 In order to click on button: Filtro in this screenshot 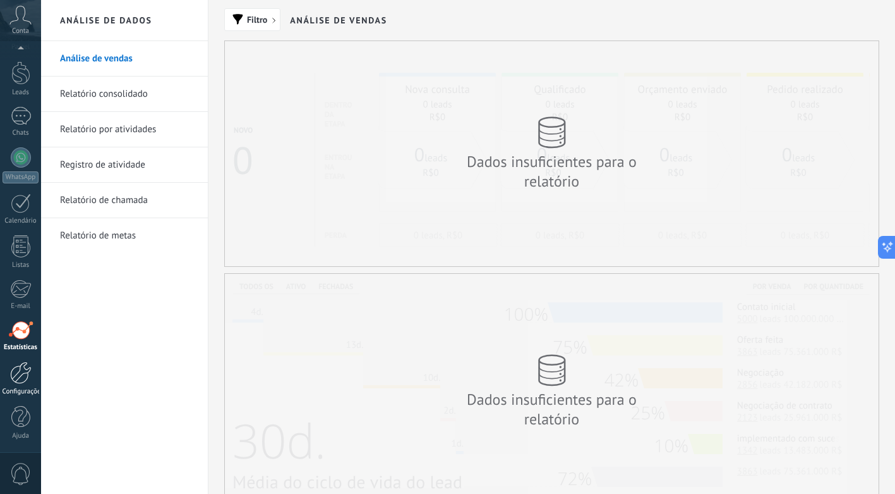, I will do `click(252, 20)`.